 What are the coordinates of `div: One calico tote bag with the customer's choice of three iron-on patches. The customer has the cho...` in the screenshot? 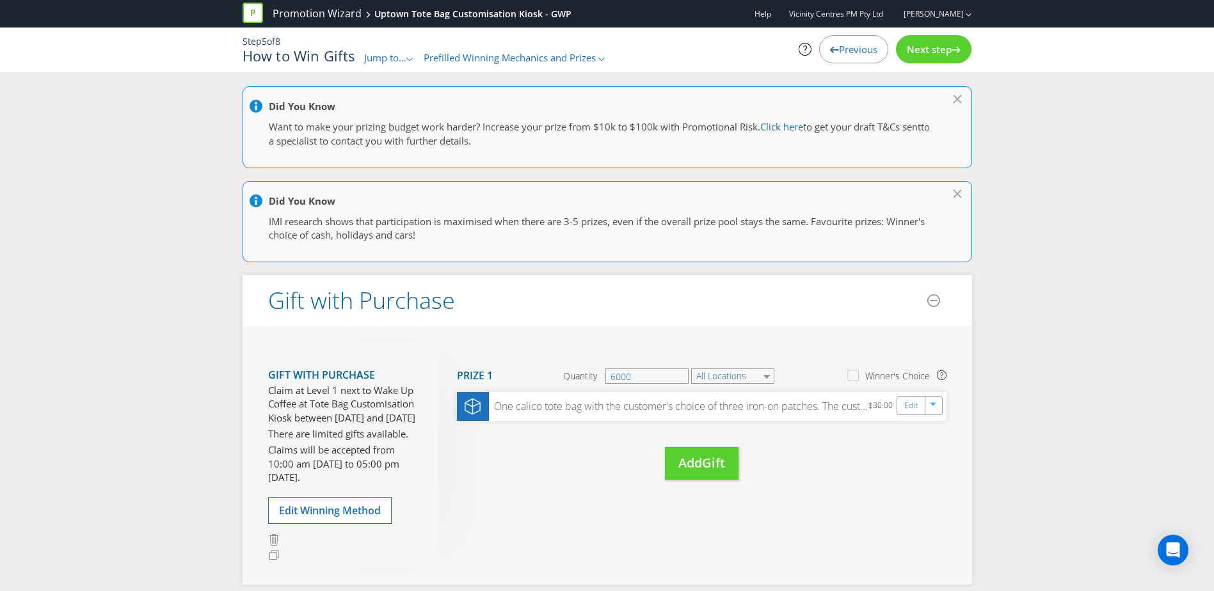 It's located at (678, 406).